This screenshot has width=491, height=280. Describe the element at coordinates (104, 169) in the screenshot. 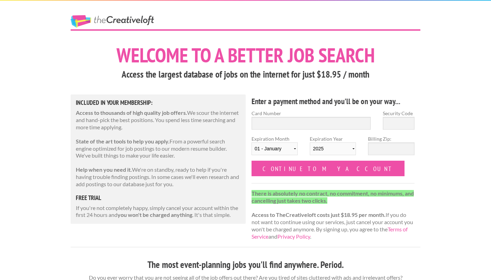

I see `strong: Help when you need it.` at that location.